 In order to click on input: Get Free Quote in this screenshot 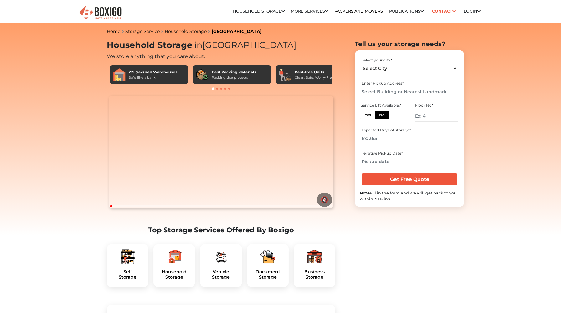, I will do `click(409, 179)`.